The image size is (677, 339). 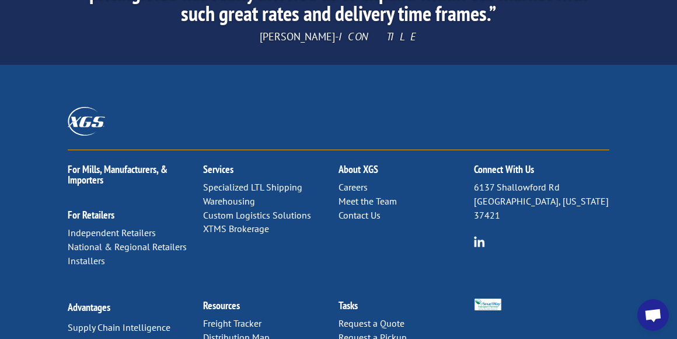 I want to click on div: Open chat, so click(x=653, y=315).